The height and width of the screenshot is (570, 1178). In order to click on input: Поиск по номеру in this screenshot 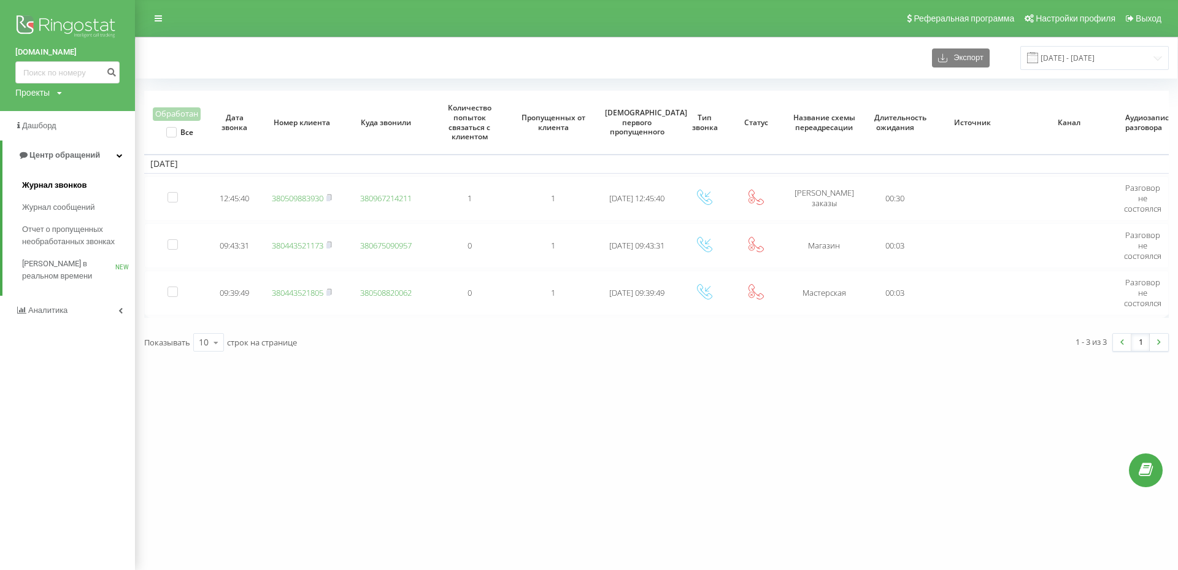, I will do `click(68, 72)`.